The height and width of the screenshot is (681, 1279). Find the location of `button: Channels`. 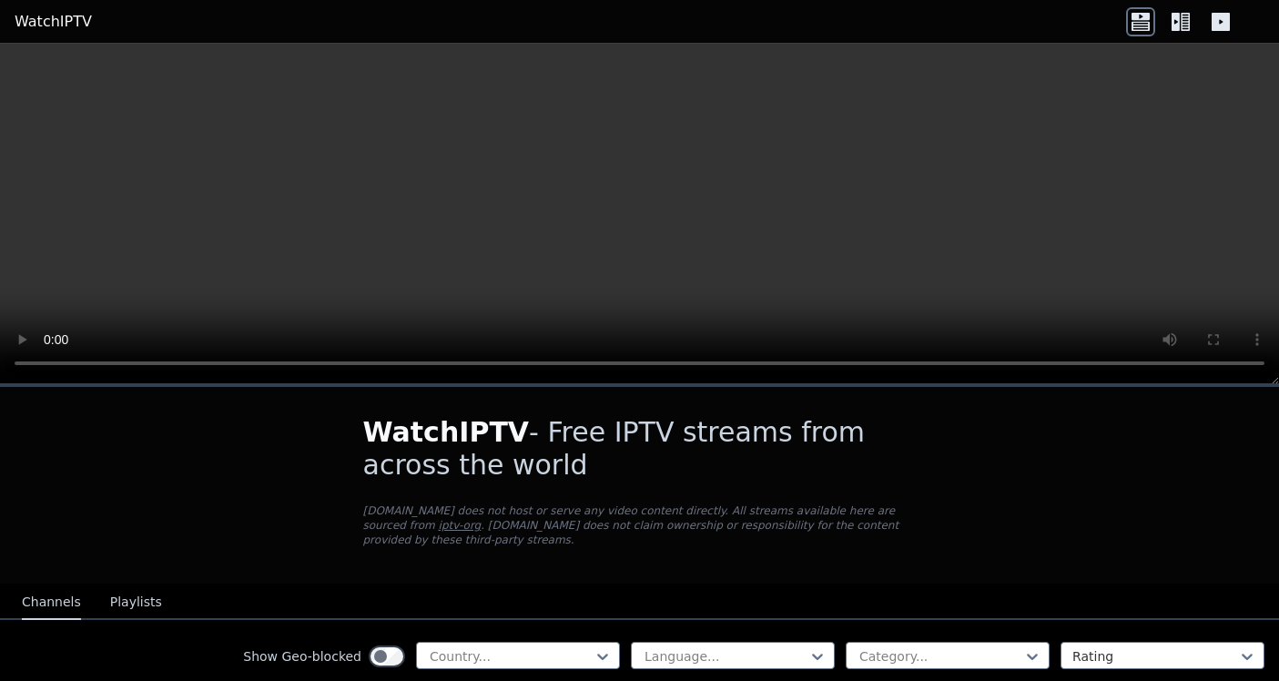

button: Channels is located at coordinates (51, 603).